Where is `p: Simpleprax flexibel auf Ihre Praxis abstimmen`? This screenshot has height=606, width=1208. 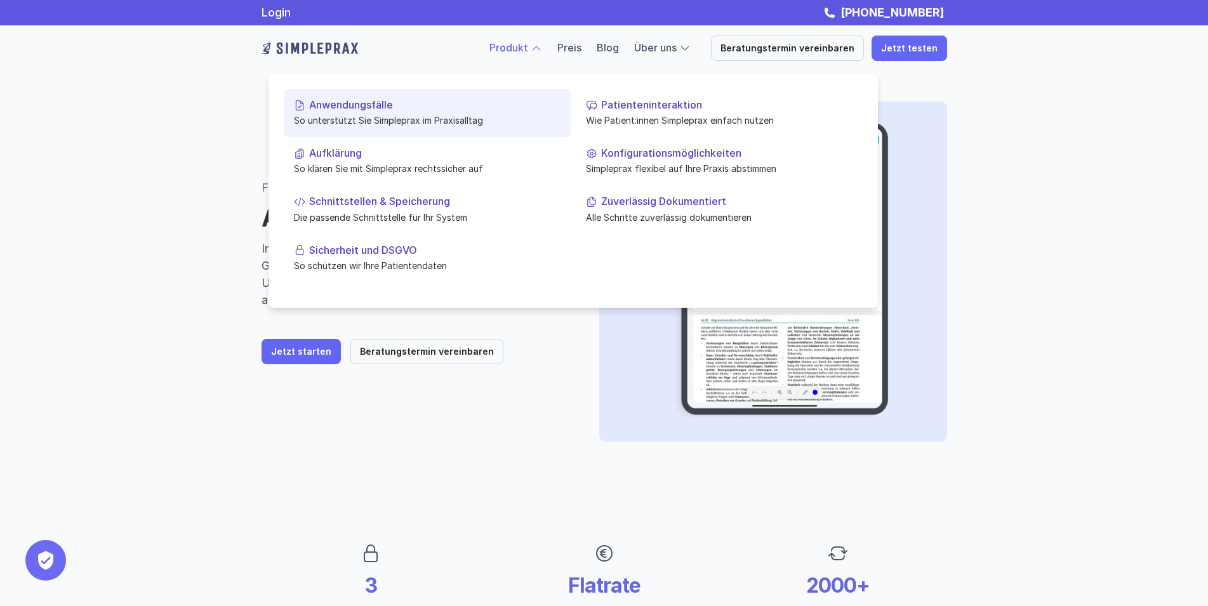 p: Simpleprax flexibel auf Ihre Praxis abstimmen is located at coordinates (719, 168).